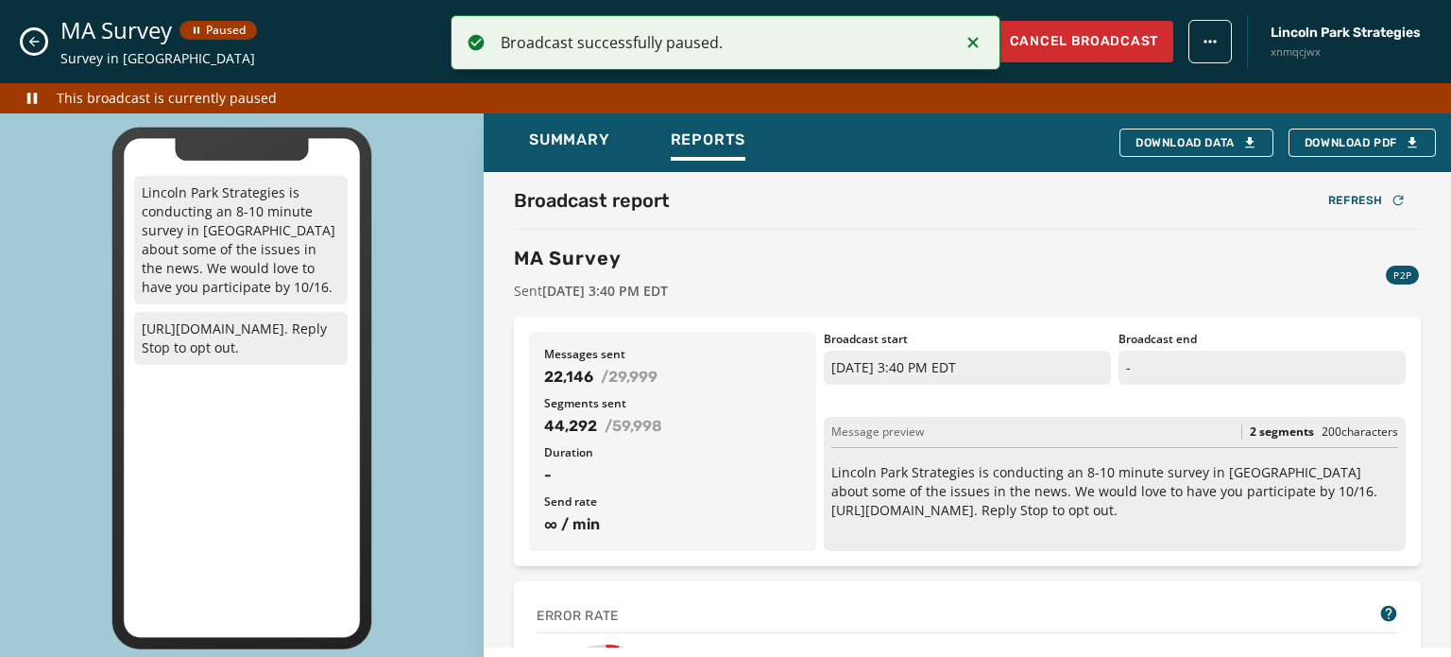  I want to click on span: / 29,999, so click(629, 377).